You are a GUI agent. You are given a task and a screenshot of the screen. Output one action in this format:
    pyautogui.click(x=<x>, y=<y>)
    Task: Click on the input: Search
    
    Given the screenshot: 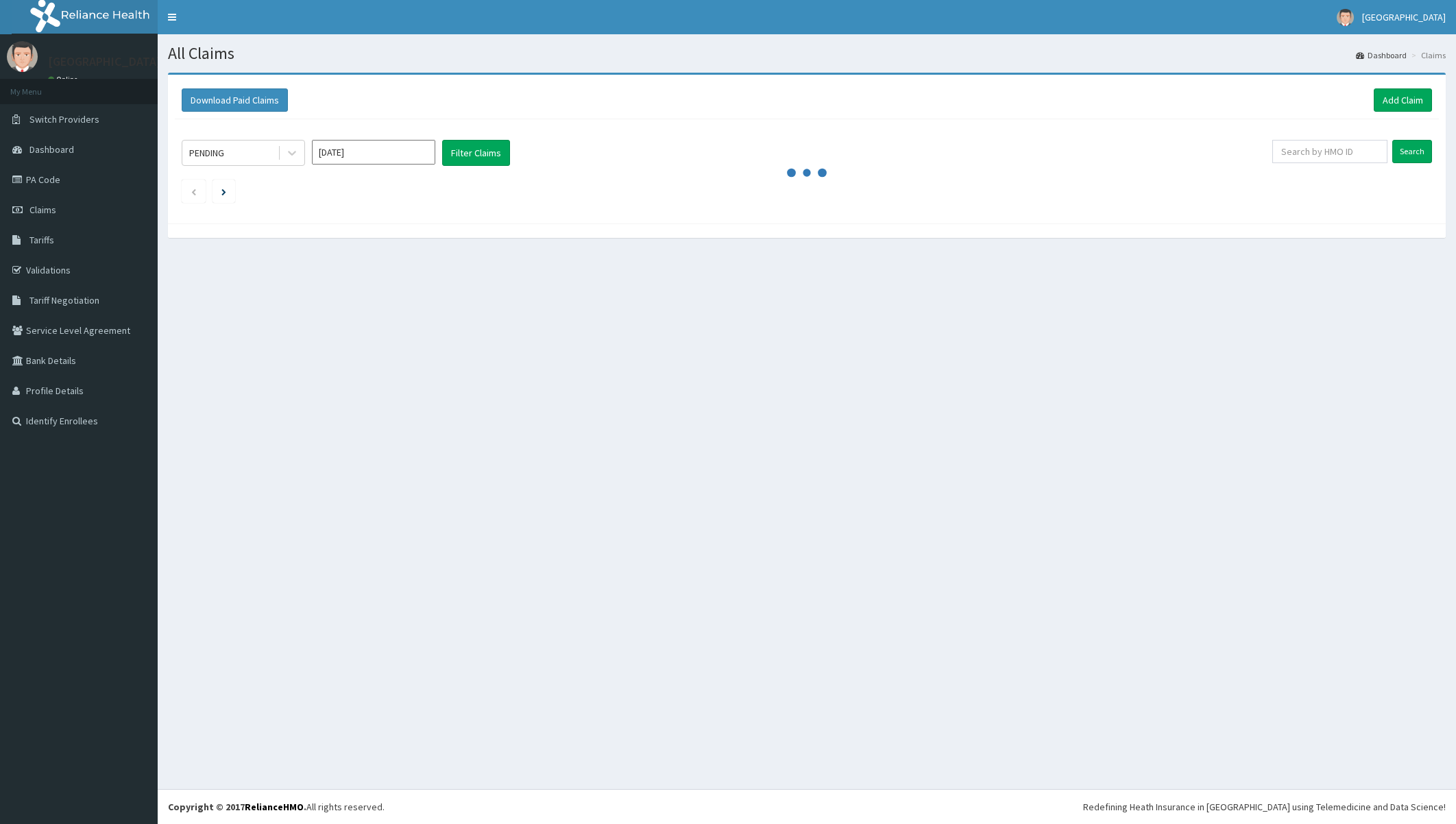 What is the action you would take?
    pyautogui.click(x=1412, y=152)
    